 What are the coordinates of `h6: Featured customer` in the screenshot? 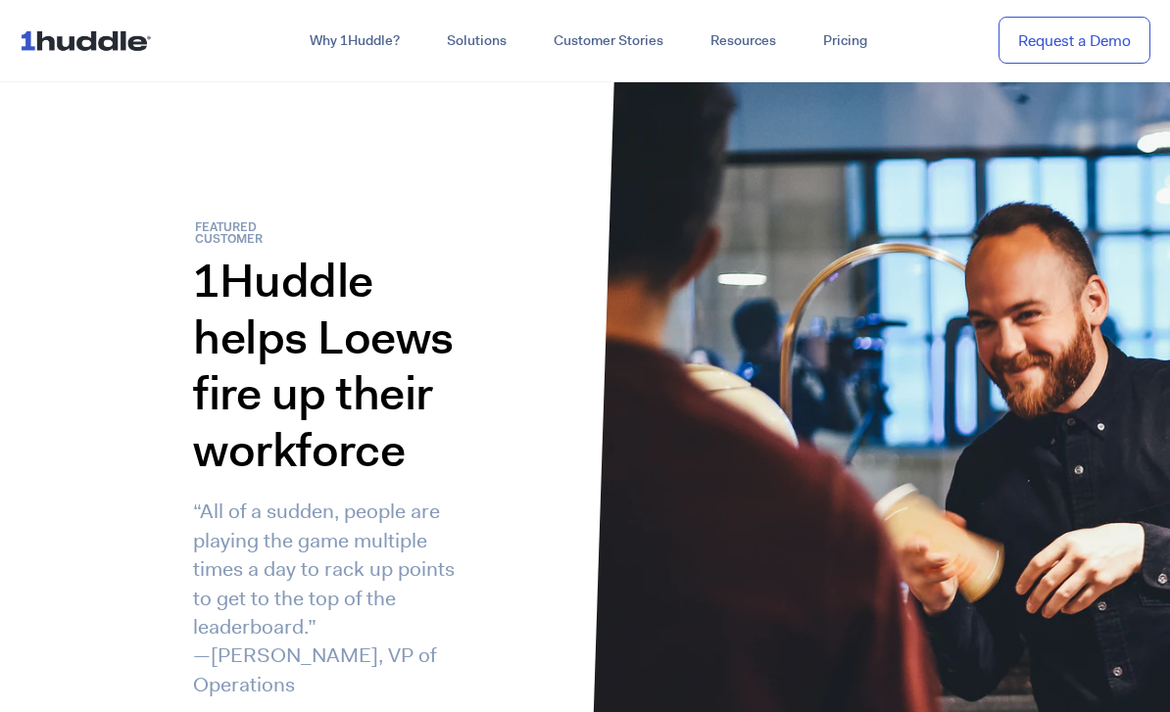 It's located at (253, 234).